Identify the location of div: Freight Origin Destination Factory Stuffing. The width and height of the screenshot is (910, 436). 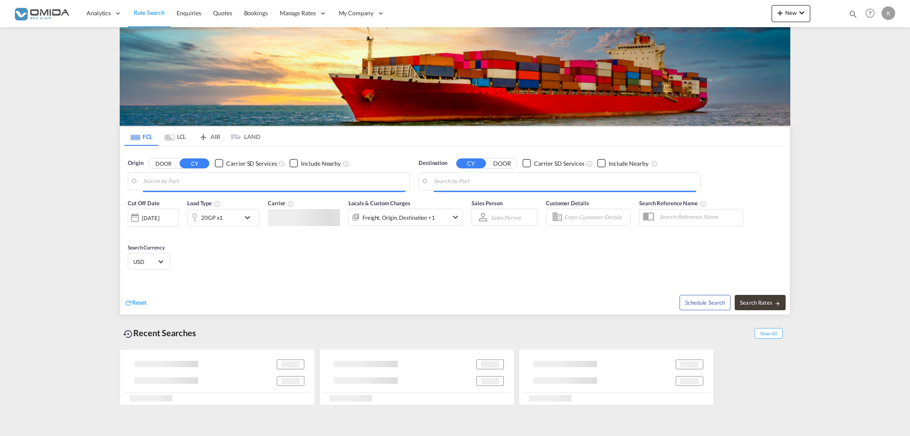
(399, 217).